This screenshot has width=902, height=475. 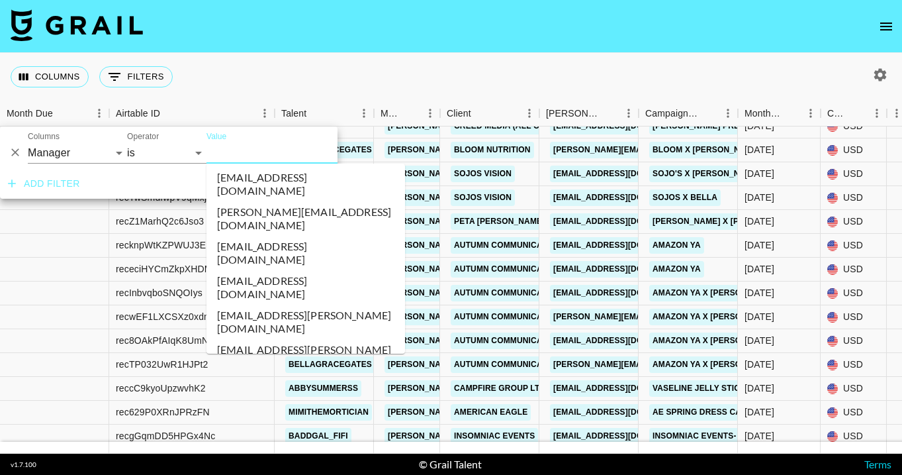 I want to click on div: Campaign (Type), so click(x=672, y=113).